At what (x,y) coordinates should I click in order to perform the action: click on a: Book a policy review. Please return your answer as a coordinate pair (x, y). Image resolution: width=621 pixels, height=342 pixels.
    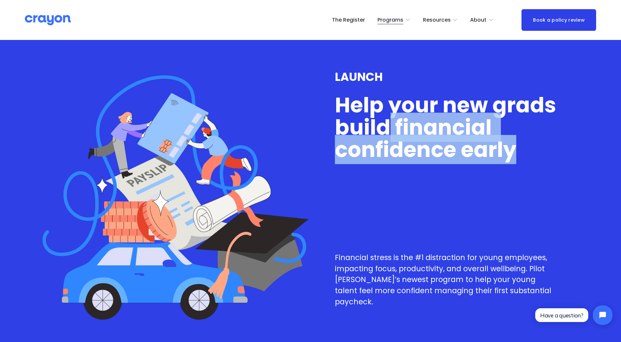
    Looking at the image, I should click on (558, 20).